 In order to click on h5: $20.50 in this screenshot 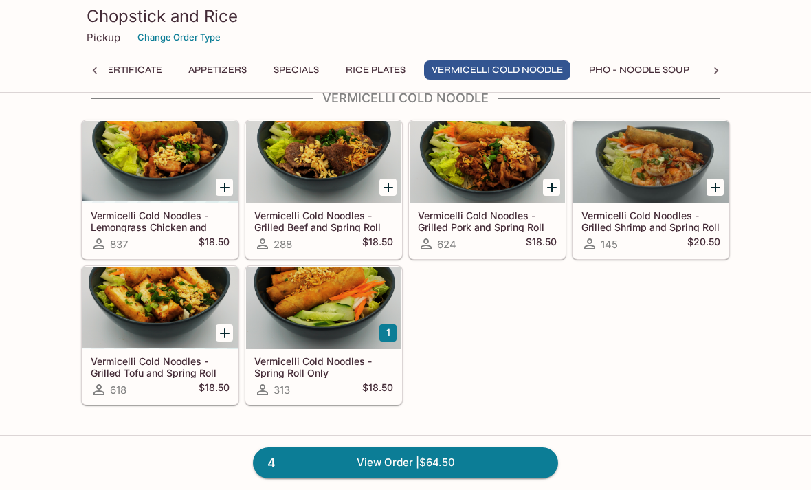, I will do `click(704, 244)`.